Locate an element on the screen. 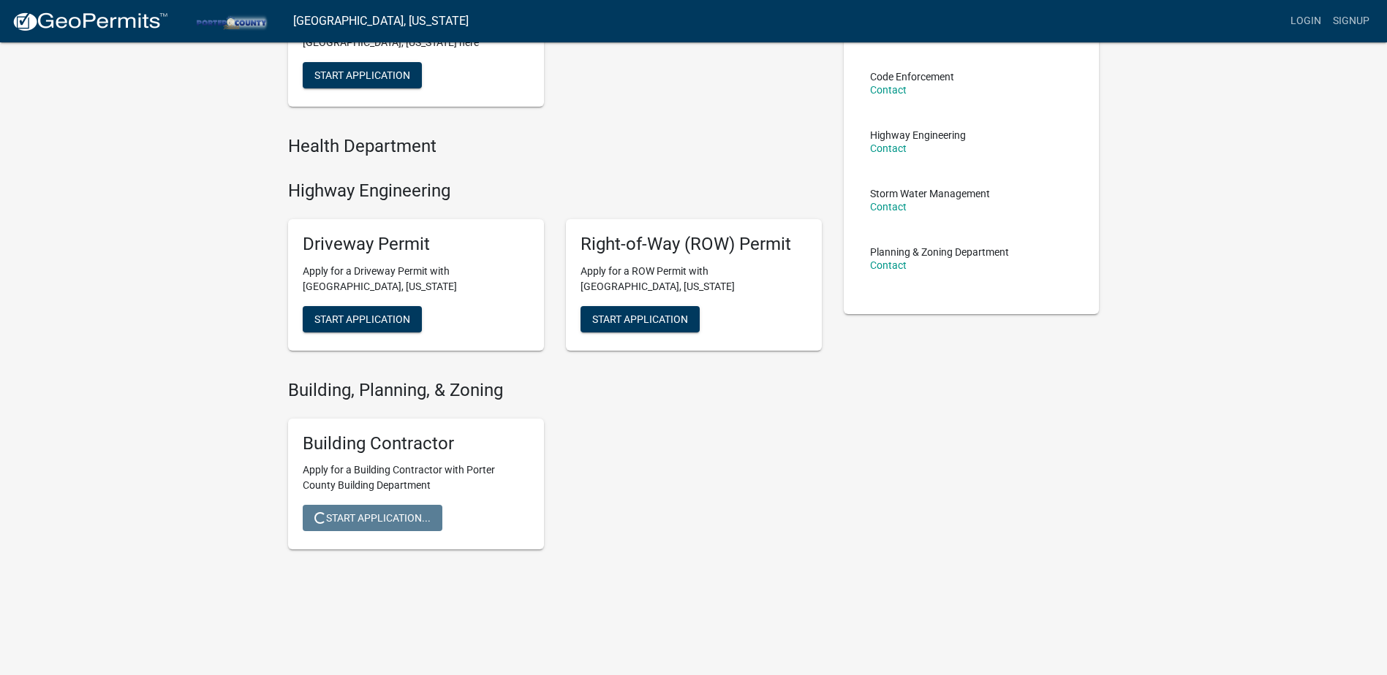 The width and height of the screenshot is (1387, 675). h5: Driveway Permit is located at coordinates (416, 244).